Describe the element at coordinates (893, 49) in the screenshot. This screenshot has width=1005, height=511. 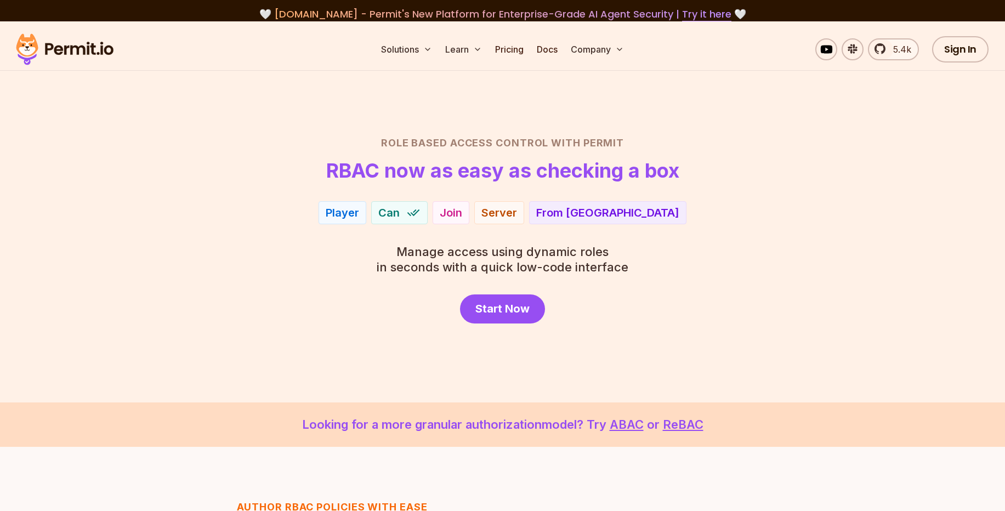
I see `a: 5.4k` at that location.